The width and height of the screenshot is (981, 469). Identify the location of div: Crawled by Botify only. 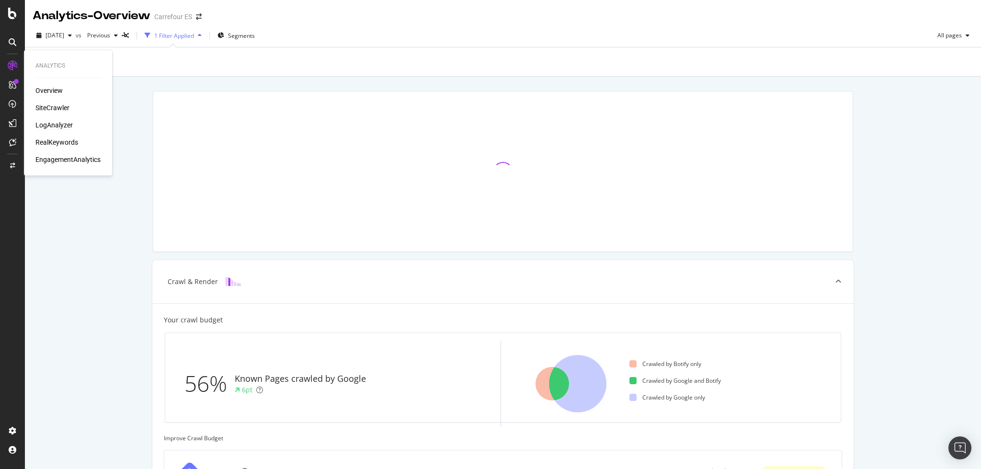
(665, 364).